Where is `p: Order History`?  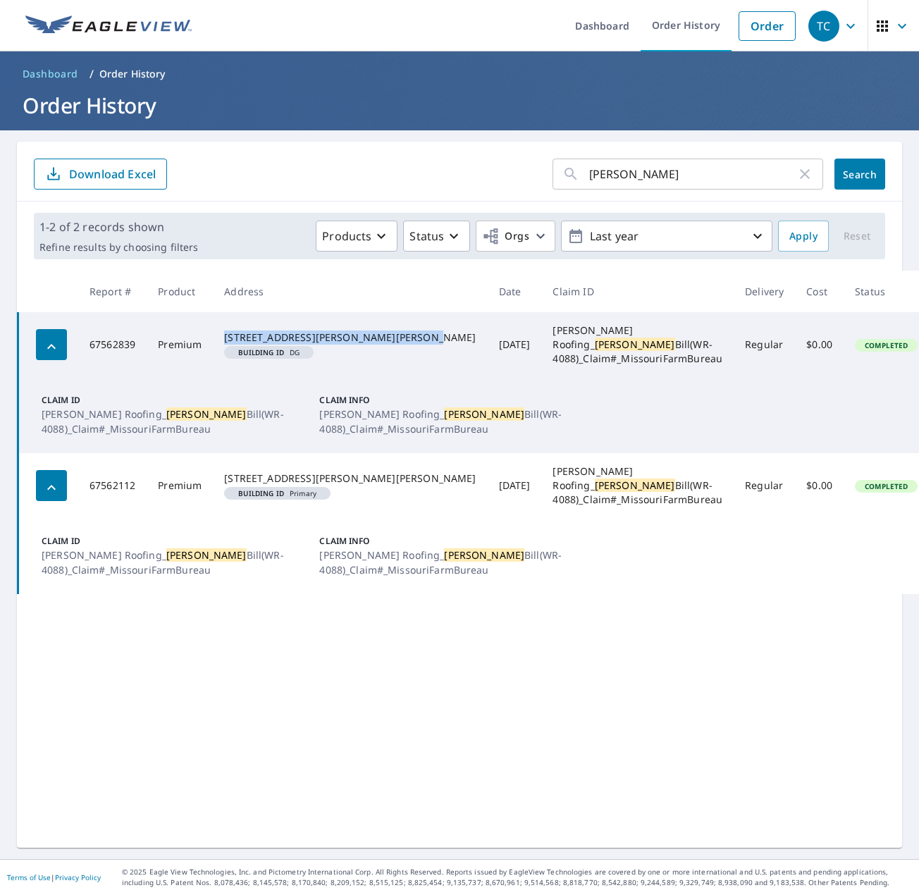
p: Order History is located at coordinates (133, 74).